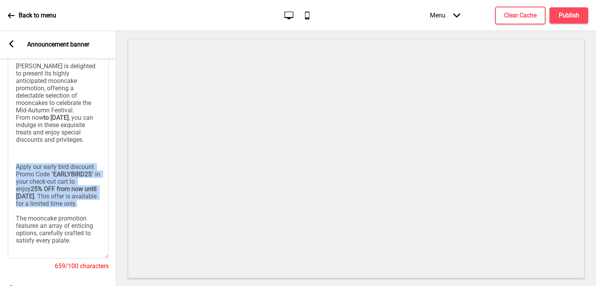  I want to click on span: EARLYBIRD25, so click(72, 174).